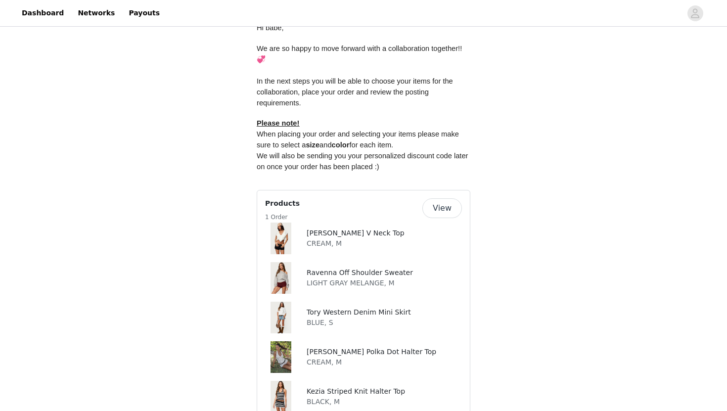 This screenshot has width=727, height=411. I want to click on h4: Kezia Striped Knit Halter Top, so click(356, 391).